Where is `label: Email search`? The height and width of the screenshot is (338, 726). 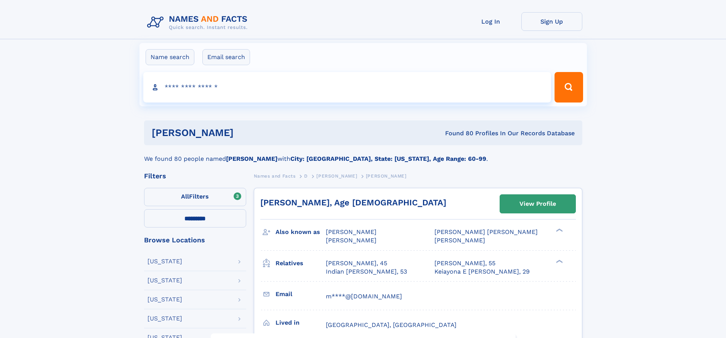 label: Email search is located at coordinates (226, 57).